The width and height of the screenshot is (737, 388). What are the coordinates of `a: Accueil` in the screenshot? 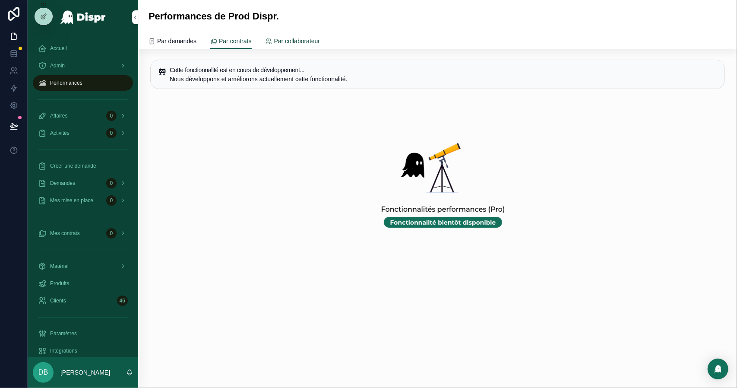 It's located at (83, 48).